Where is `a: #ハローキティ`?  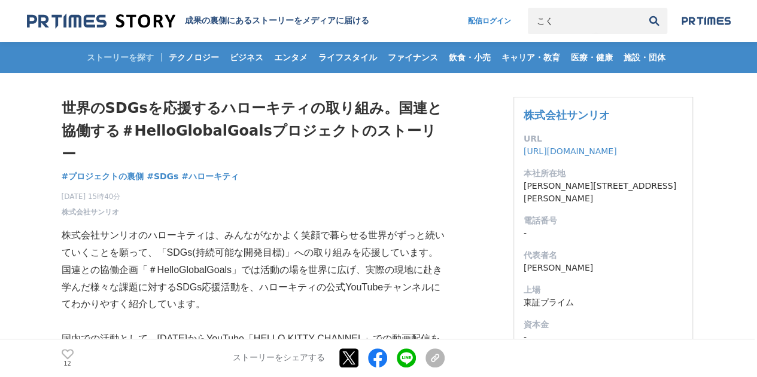 a: #ハローキティ is located at coordinates (210, 176).